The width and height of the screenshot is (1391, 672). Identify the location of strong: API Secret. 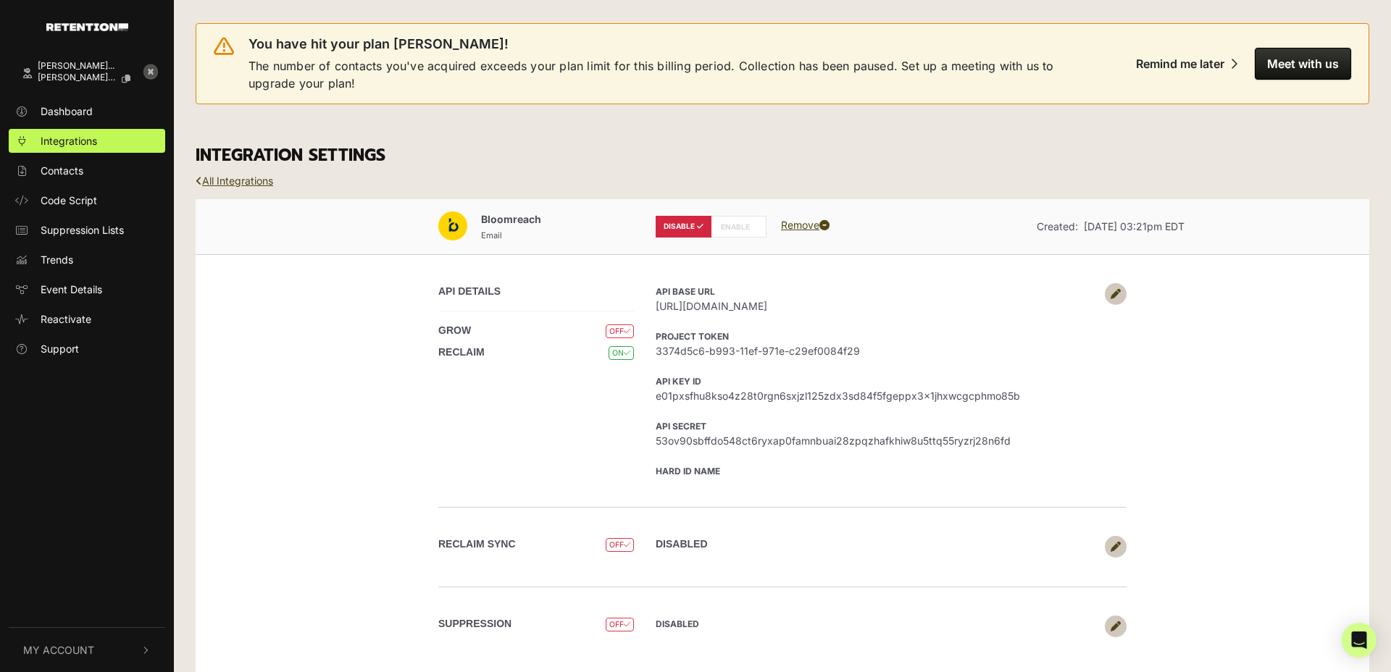
(681, 426).